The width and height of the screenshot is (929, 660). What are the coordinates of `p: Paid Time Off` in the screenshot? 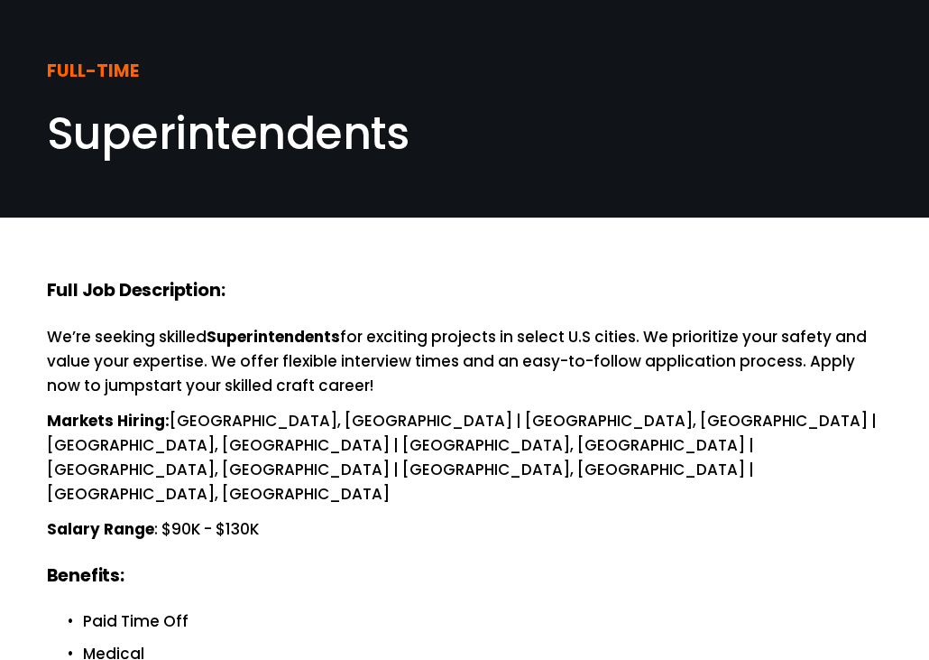 It's located at (483, 621).